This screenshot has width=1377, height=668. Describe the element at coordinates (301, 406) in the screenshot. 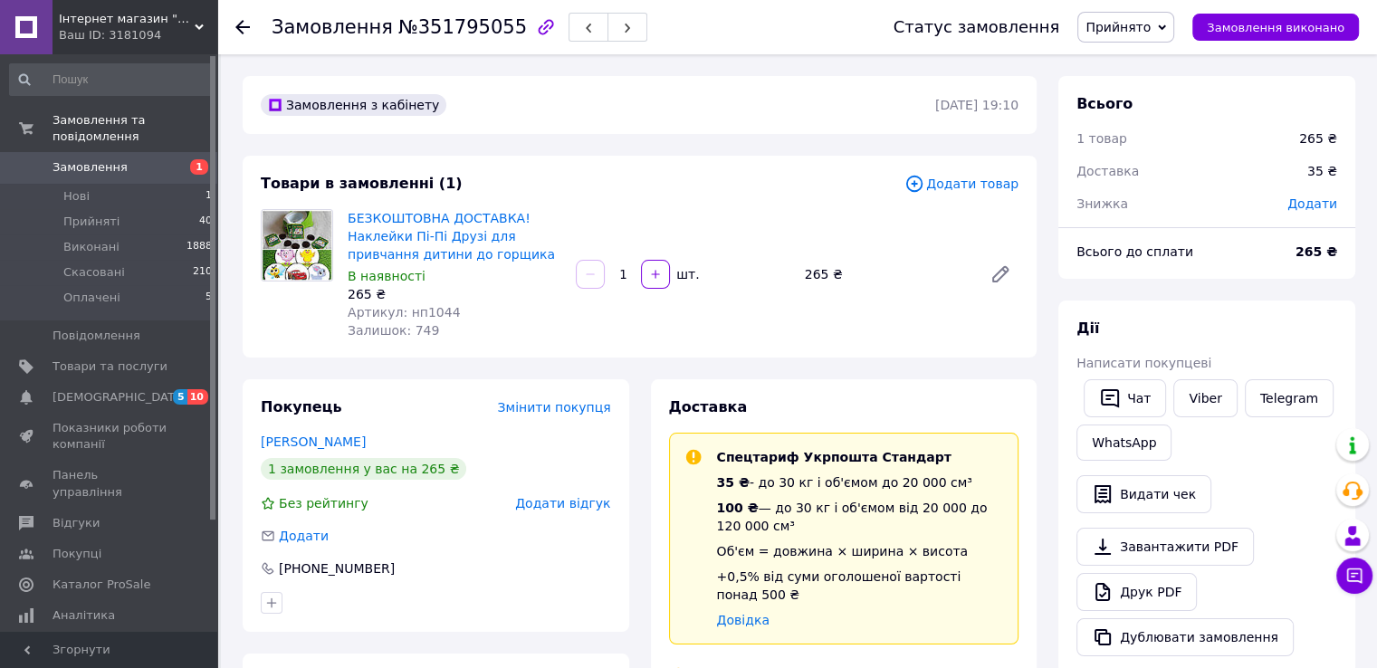

I see `span: Покупець` at that location.